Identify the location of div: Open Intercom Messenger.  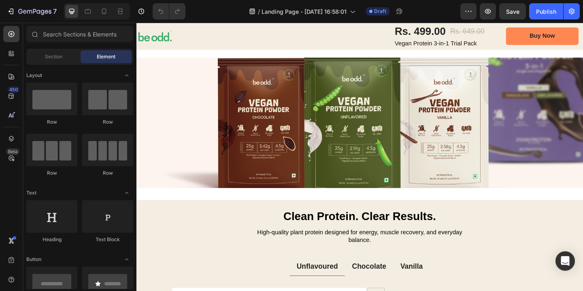
(565, 261).